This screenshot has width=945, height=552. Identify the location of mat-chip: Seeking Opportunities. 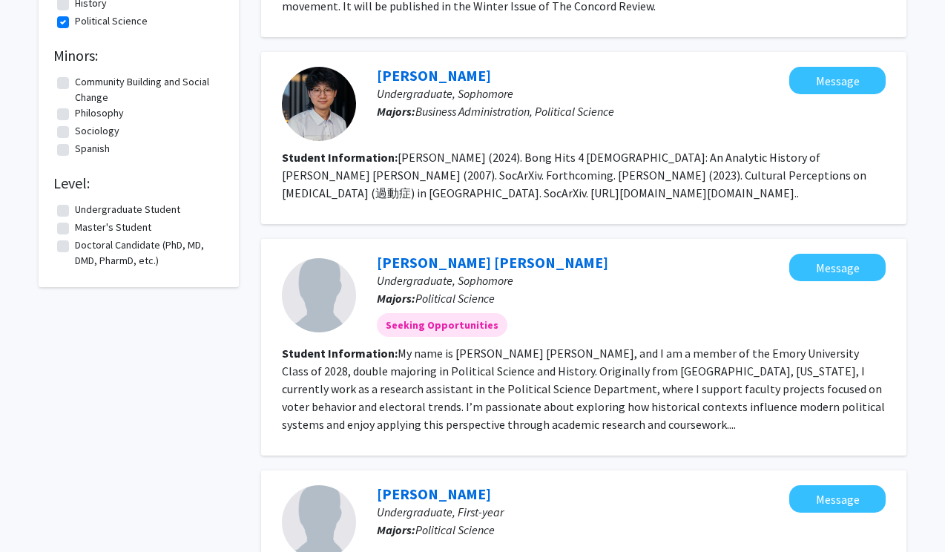
(442, 325).